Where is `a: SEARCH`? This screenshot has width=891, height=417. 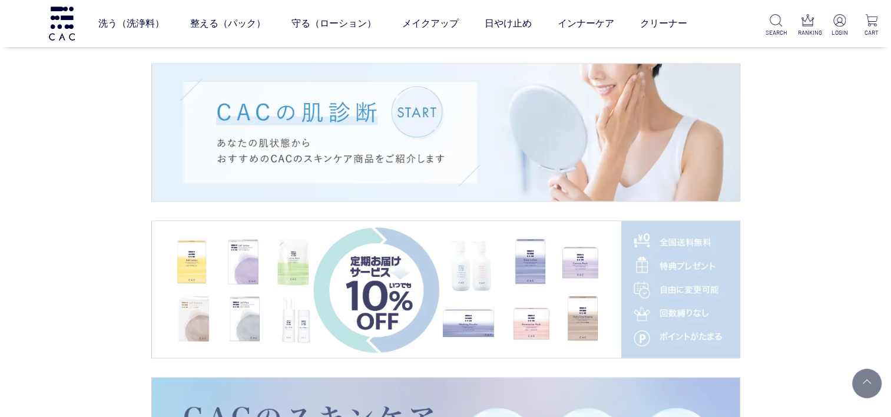 a: SEARCH is located at coordinates (776, 25).